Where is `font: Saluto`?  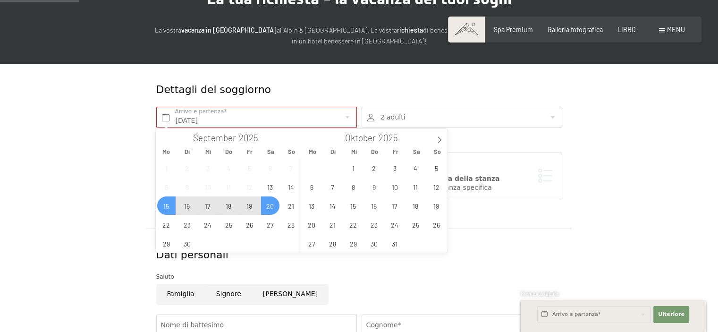
font: Saluto is located at coordinates (165, 277).